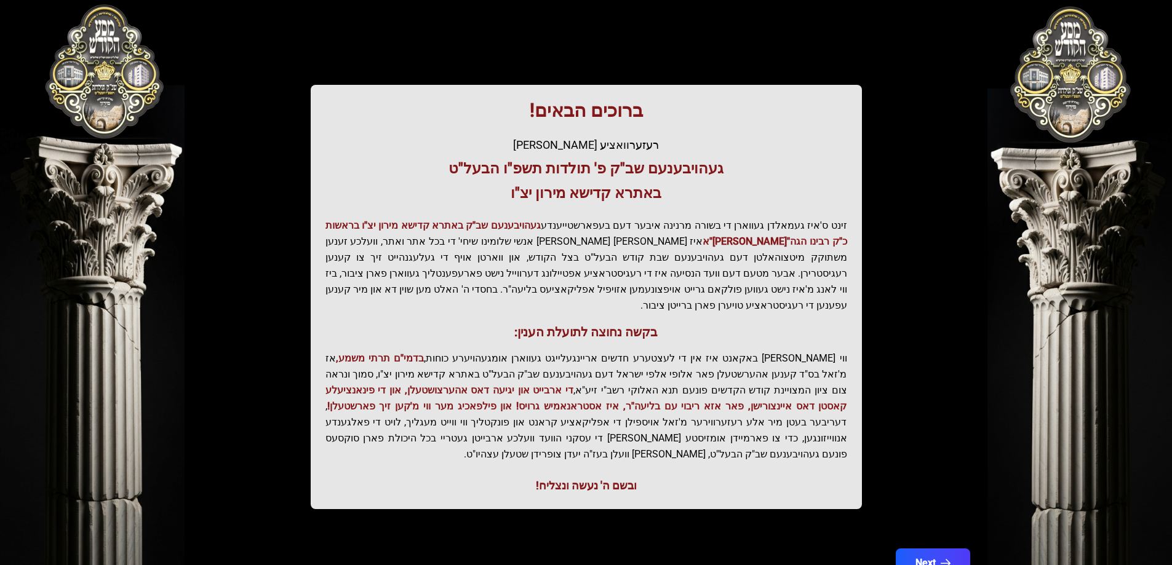  I want to click on h1: ברוכים הבאים!, so click(586, 111).